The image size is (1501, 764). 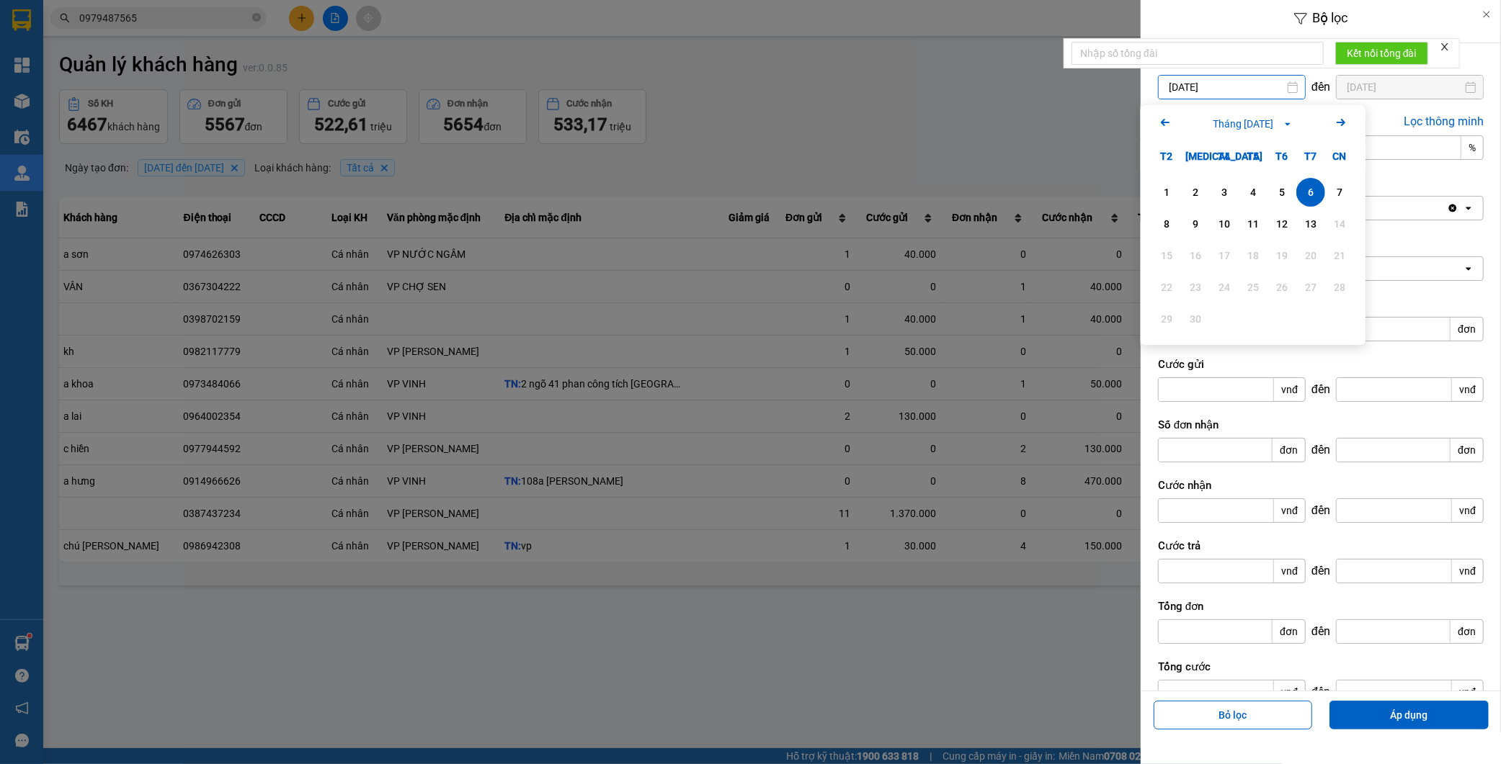 I want to click on div: 8, so click(x=1166, y=224).